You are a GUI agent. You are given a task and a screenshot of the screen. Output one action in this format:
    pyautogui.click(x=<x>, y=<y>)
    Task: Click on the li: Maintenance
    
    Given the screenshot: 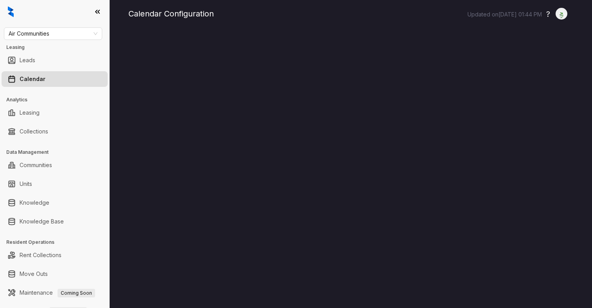 What is the action you would take?
    pyautogui.click(x=54, y=293)
    